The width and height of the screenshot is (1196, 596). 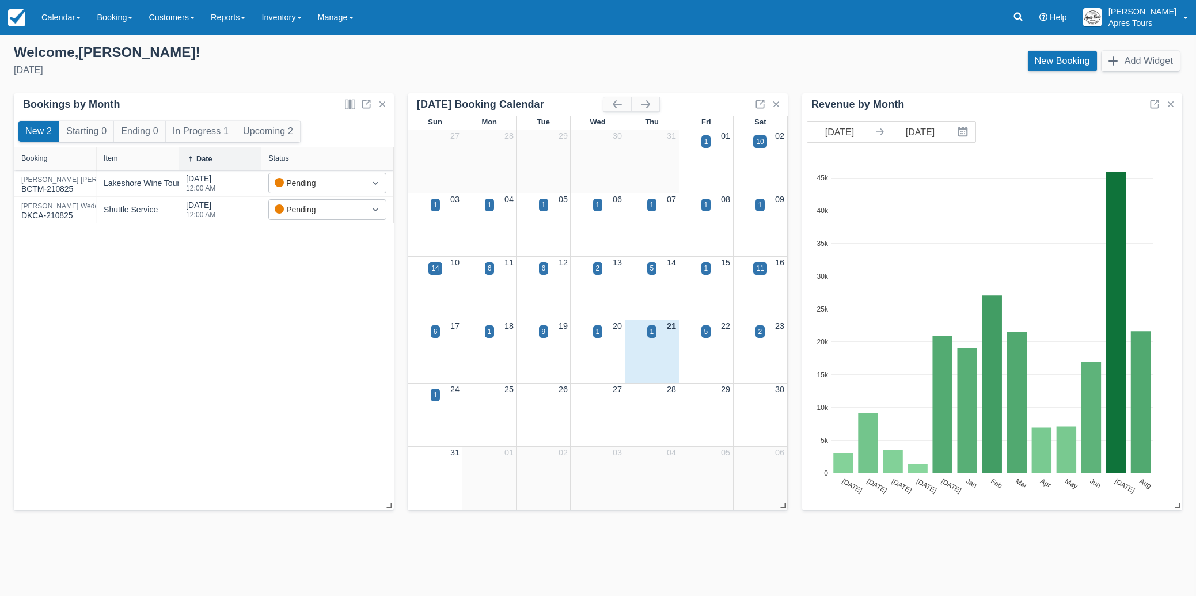 I want to click on button: Starting 0, so click(x=86, y=131).